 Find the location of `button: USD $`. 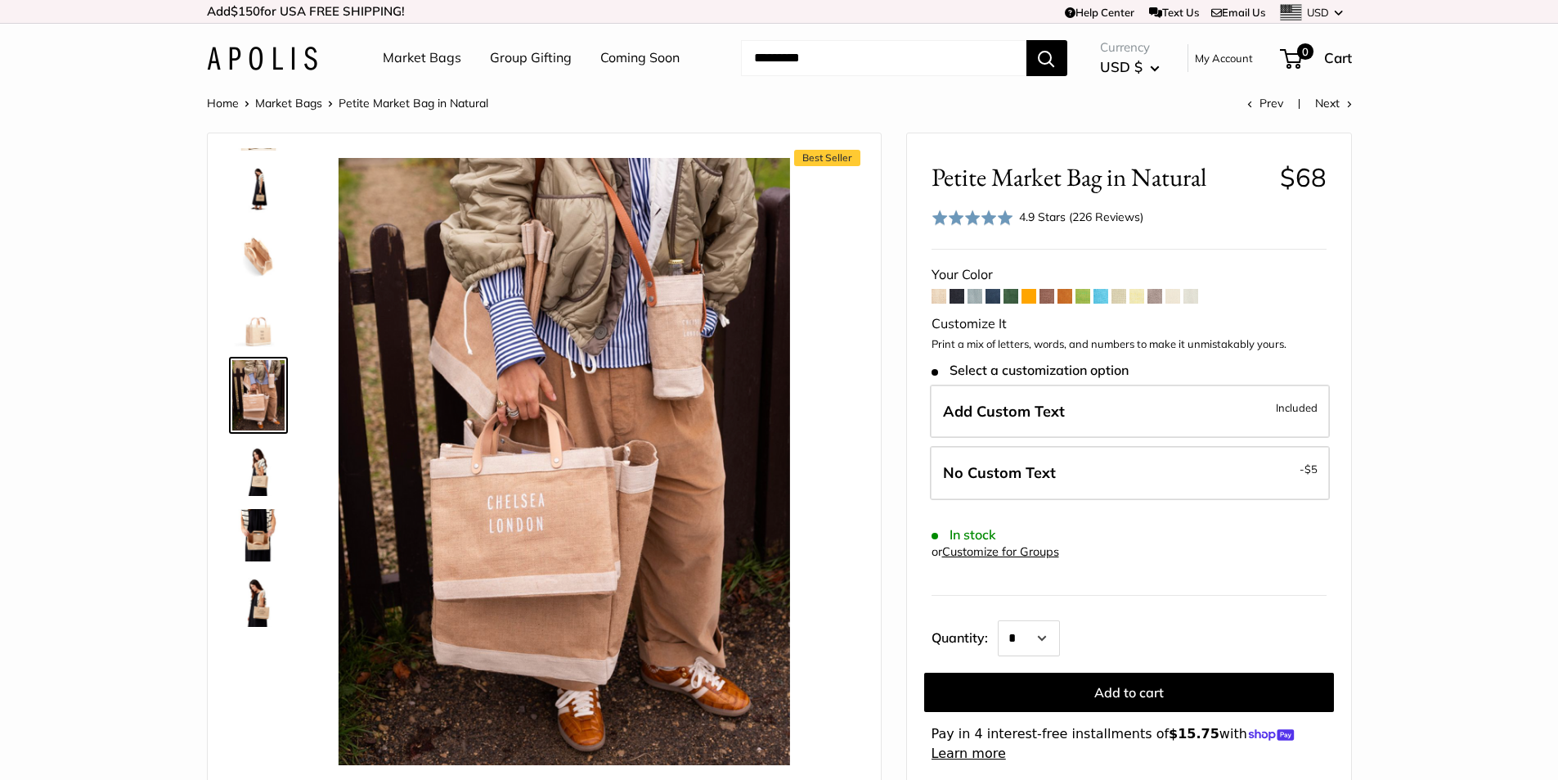

button: USD $ is located at coordinates (1130, 67).